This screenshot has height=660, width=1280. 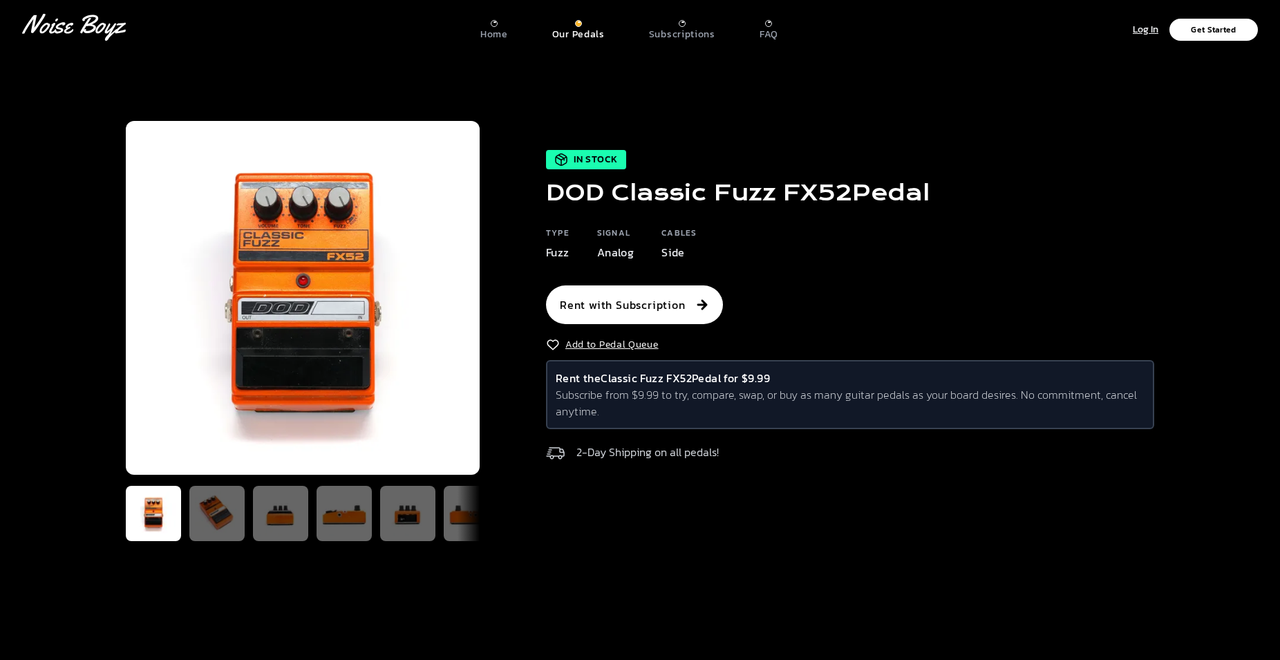 I want to click on h1: DOD Classic Fuzz FX52 Pedal, so click(x=738, y=193).